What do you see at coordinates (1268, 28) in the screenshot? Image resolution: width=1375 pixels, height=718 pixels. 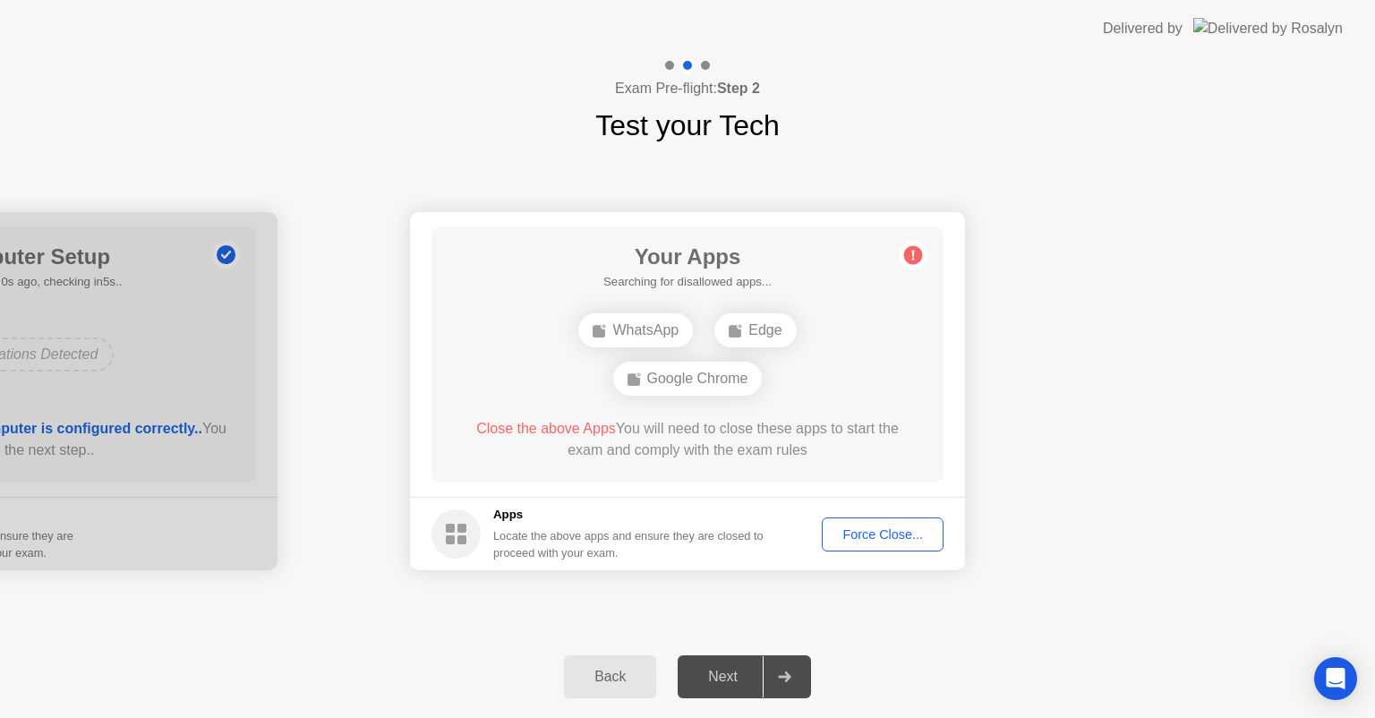 I see `img: Delivered by Rosalyn` at bounding box center [1268, 28].